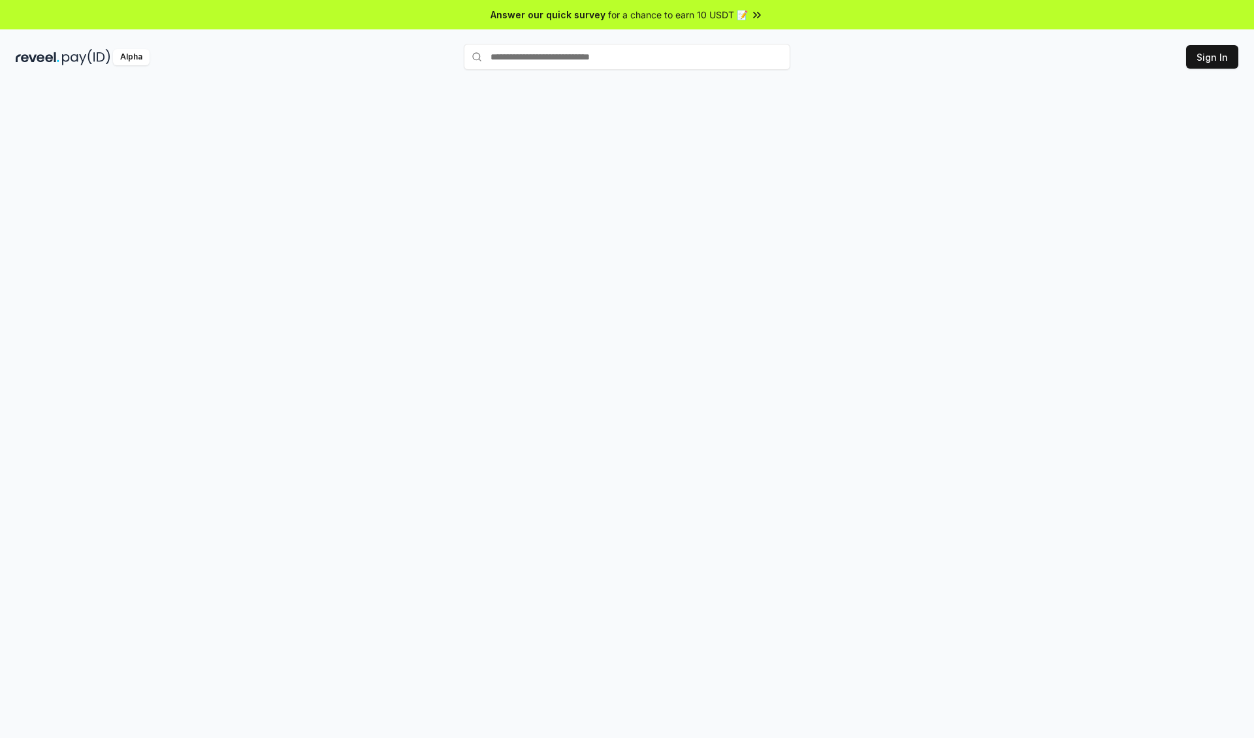 The image size is (1254, 738). I want to click on span: Answer our quick survey, so click(548, 14).